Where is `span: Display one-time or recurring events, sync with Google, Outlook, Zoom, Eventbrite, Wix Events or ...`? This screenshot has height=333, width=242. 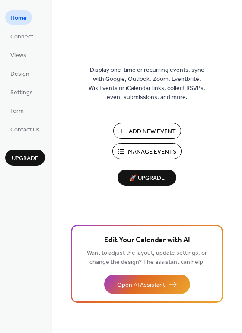 span: Display one-time or recurring events, sync with Google, Outlook, Zoom, Eventbrite, Wix Events or ... is located at coordinates (147, 84).